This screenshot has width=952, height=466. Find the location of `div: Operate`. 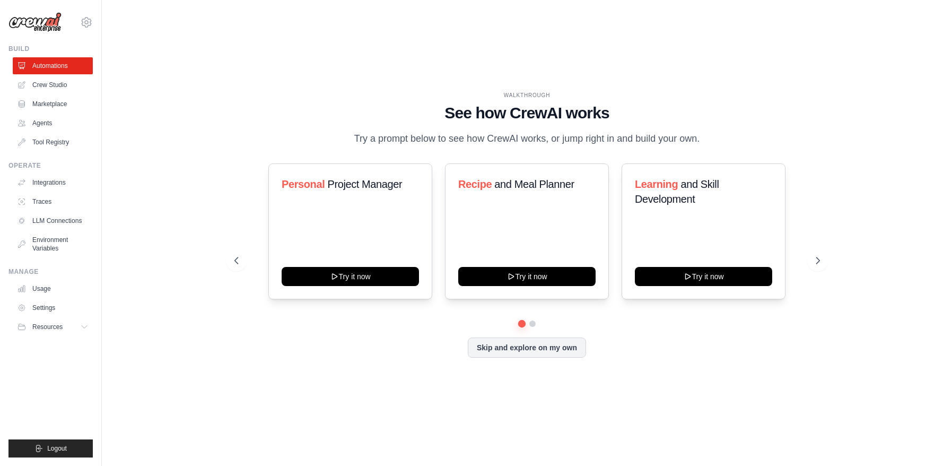

div: Operate is located at coordinates (50, 165).